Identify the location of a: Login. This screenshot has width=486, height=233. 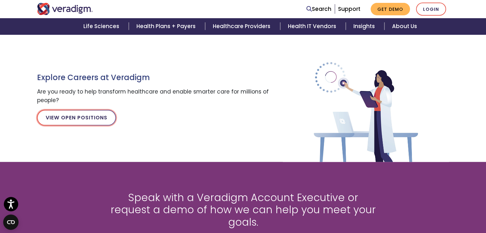
(431, 9).